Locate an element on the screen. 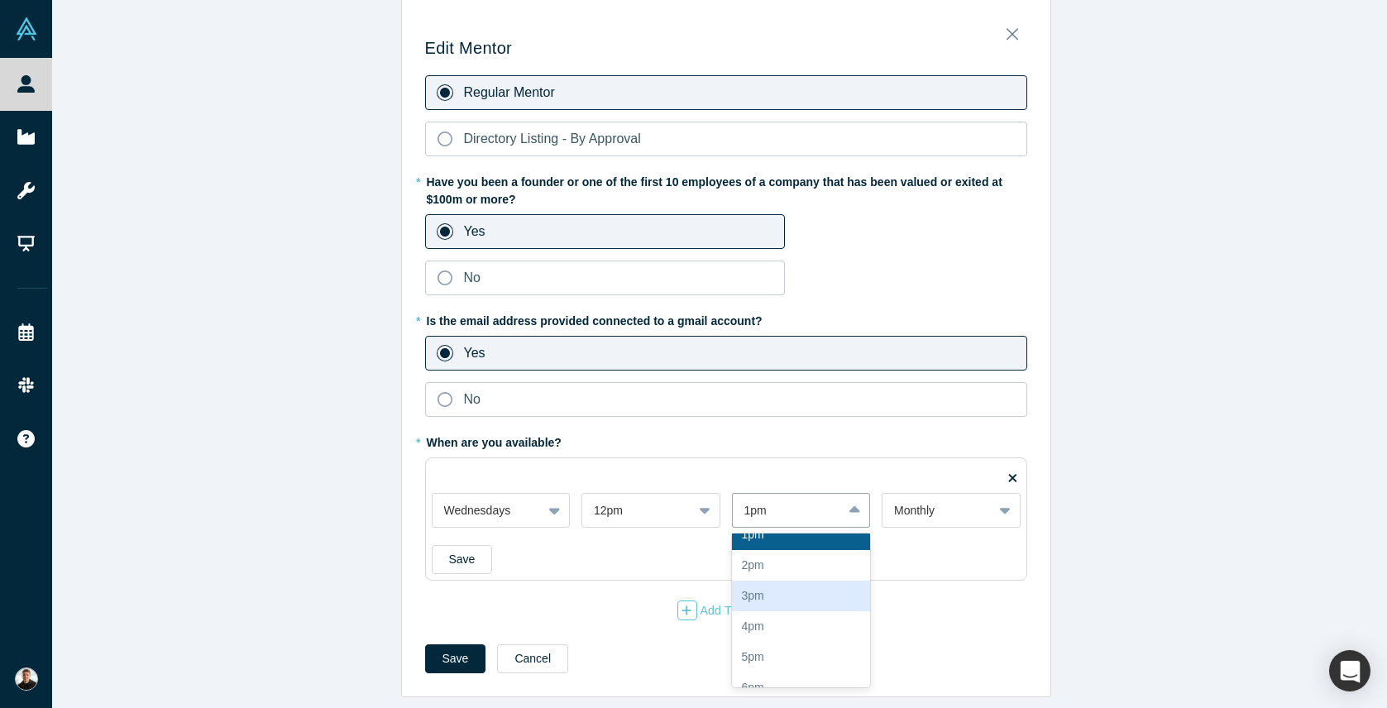 The image size is (1387, 708). span: Regular Mentor is located at coordinates (510, 92).